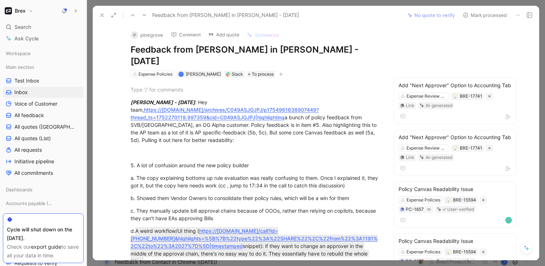 The image size is (545, 266). What do you see at coordinates (255, 246) in the screenshot?
I see `div: d.` at bounding box center [255, 246].